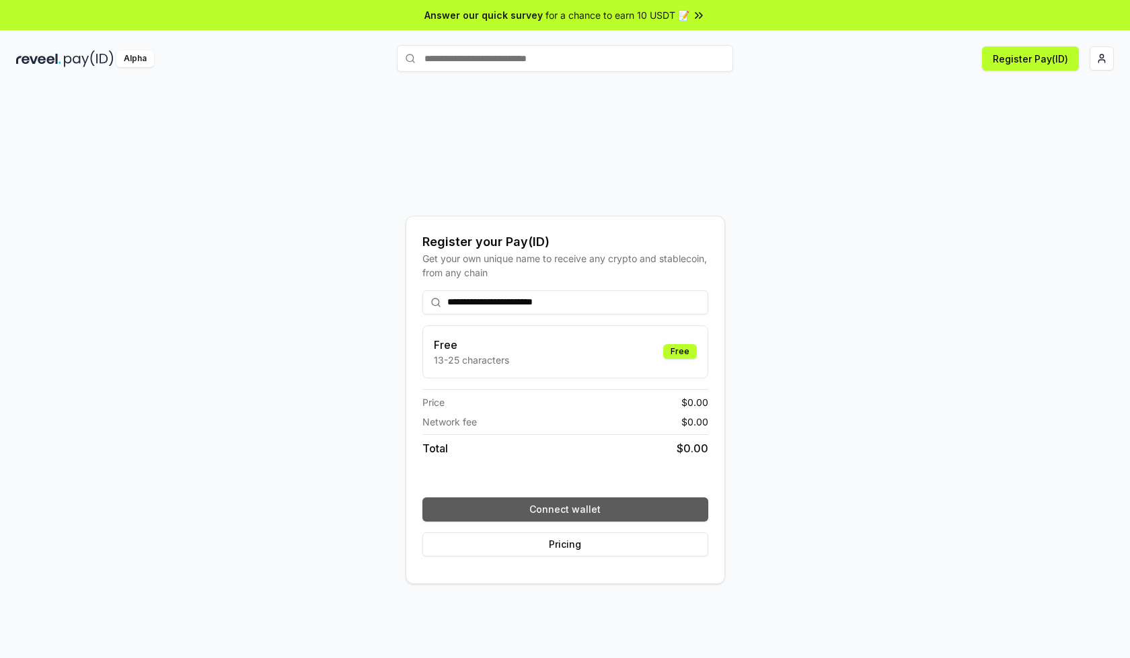 The width and height of the screenshot is (1130, 658). Describe the element at coordinates (135, 59) in the screenshot. I see `div: Alpha` at that location.